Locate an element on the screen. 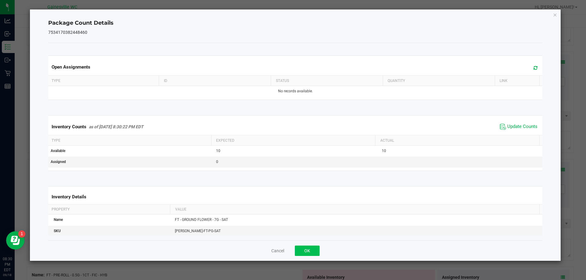 This screenshot has height=280, width=586. span: Inventory Details is located at coordinates (69, 197).